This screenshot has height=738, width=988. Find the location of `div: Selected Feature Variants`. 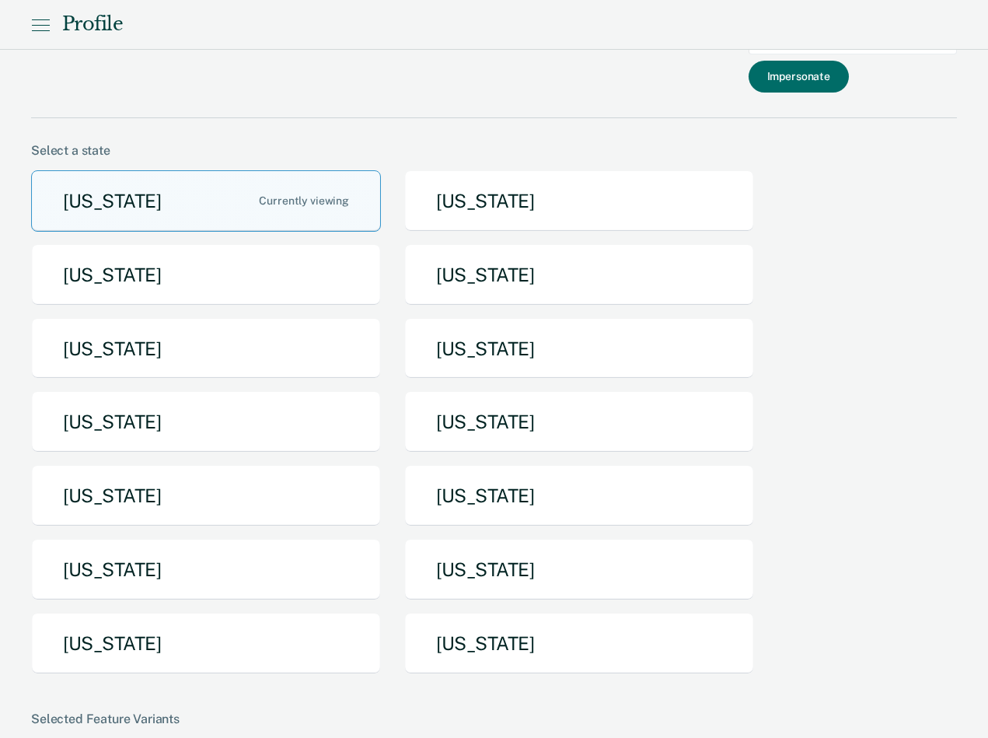

div: Selected Feature Variants is located at coordinates (494, 719).